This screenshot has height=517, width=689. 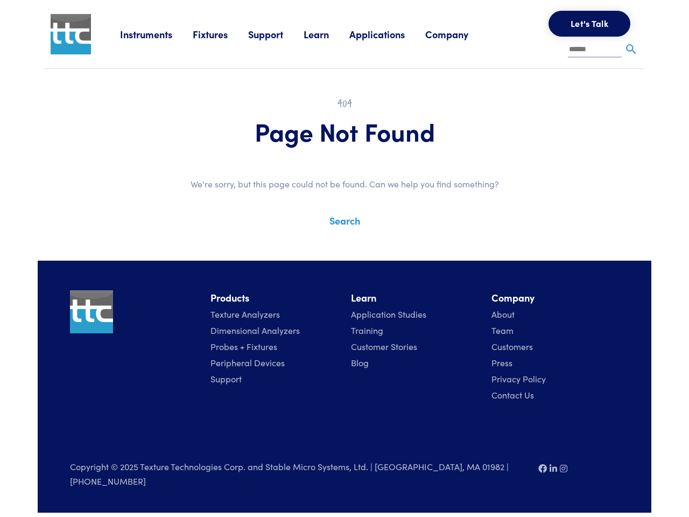 I want to click on a: Application Studies, so click(x=389, y=314).